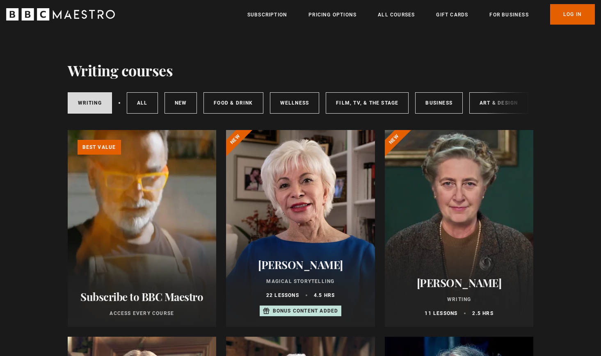 This screenshot has height=356, width=601. What do you see at coordinates (499, 103) in the screenshot?
I see `a: Art & Design` at bounding box center [499, 103].